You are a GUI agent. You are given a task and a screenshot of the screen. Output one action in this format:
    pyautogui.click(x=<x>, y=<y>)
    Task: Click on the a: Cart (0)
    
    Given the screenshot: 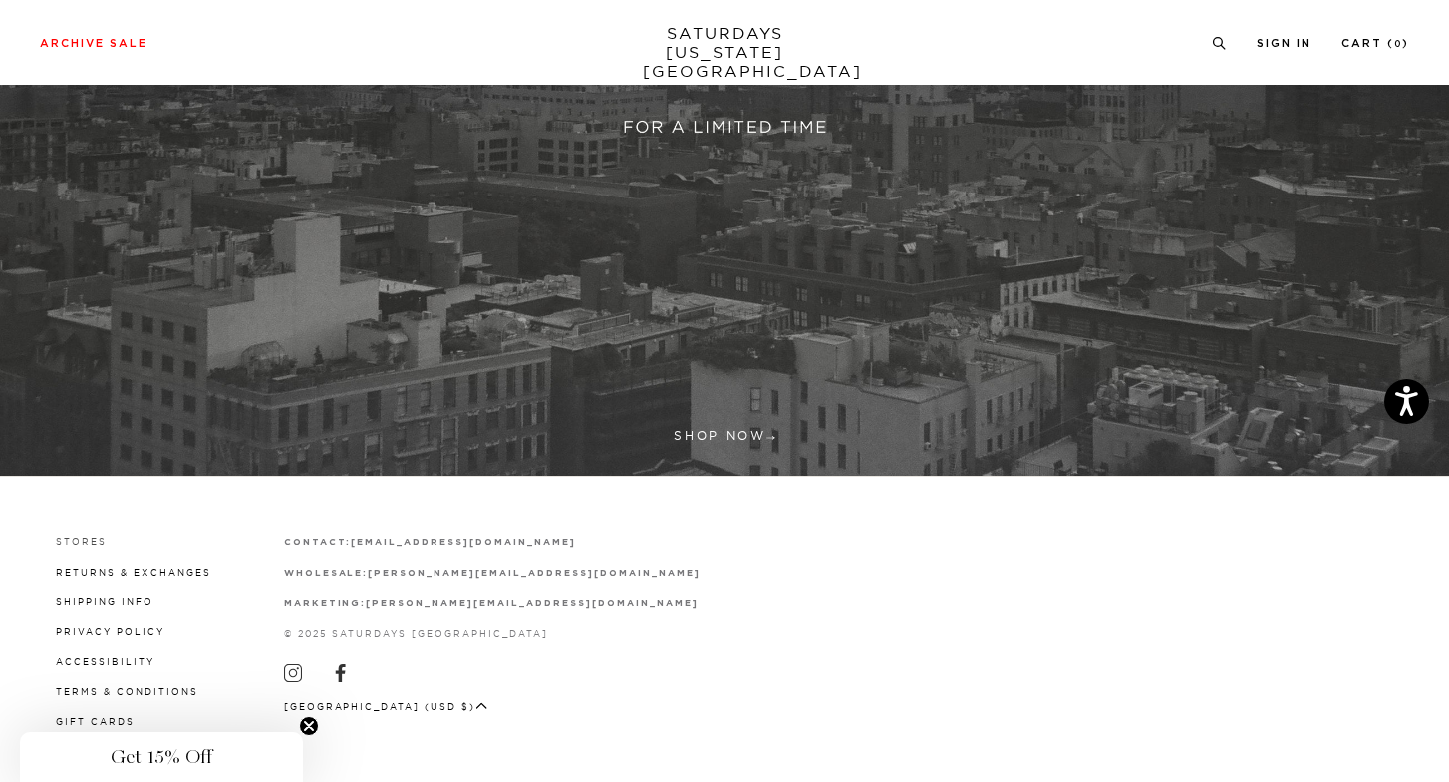 What is the action you would take?
    pyautogui.click(x=1376, y=43)
    